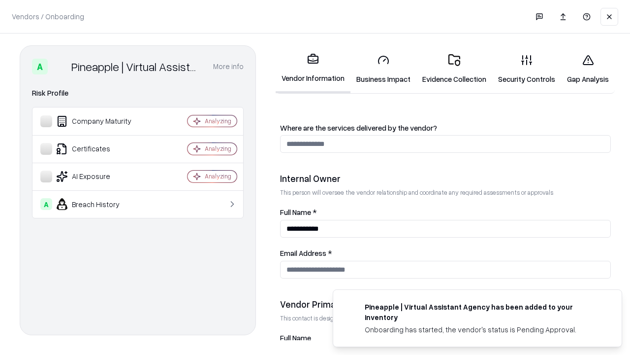  Describe the element at coordinates (60, 66) in the screenshot. I see `img: Pineapple | Virtual Assistant Agency` at that location.